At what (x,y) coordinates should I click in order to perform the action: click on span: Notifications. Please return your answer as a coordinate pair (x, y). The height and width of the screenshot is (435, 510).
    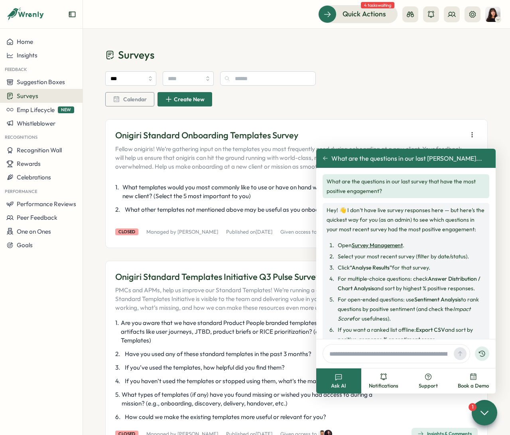
    Looking at the image, I should click on (384, 386).